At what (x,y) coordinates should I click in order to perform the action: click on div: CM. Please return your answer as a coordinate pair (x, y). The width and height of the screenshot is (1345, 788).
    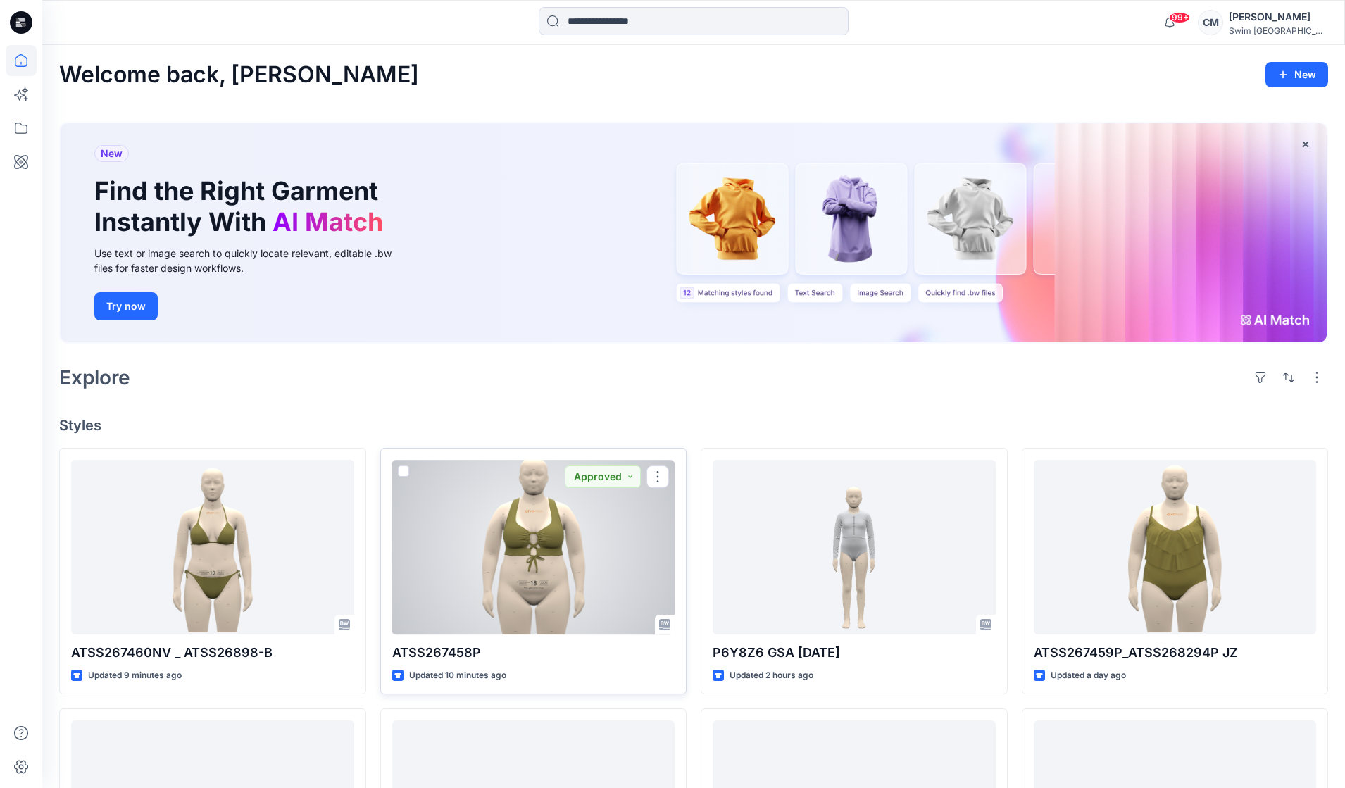
    Looking at the image, I should click on (1211, 23).